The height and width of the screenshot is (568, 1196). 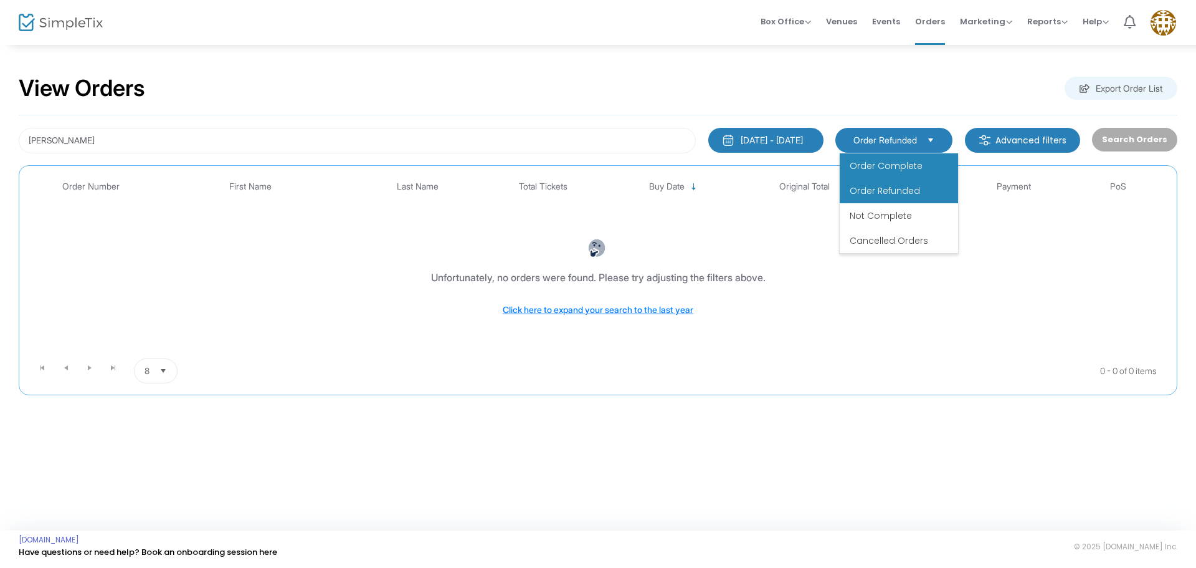 What do you see at coordinates (667, 186) in the screenshot?
I see `span: Buy Date` at bounding box center [667, 186].